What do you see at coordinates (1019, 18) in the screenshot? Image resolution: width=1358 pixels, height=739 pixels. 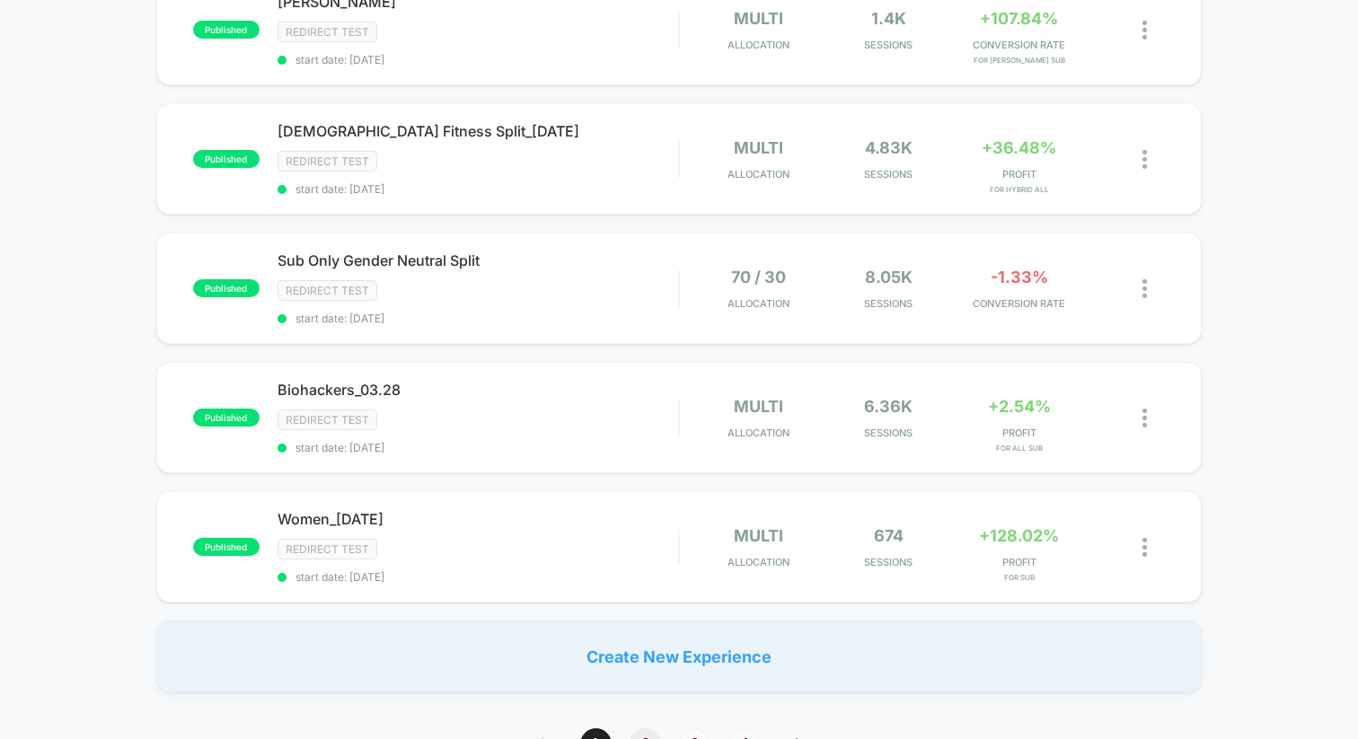 I see `span: +107.84%` at bounding box center [1019, 18].